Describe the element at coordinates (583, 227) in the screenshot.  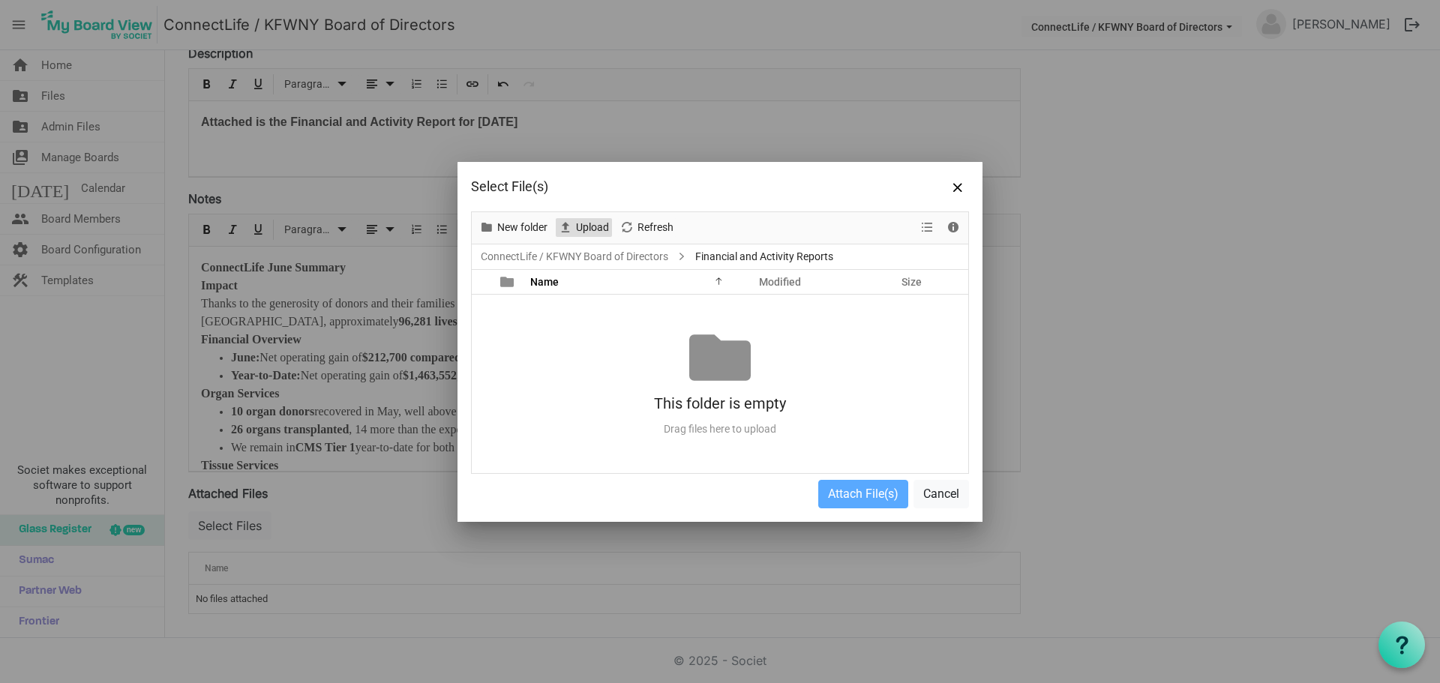
I see `button: Upload` at that location.